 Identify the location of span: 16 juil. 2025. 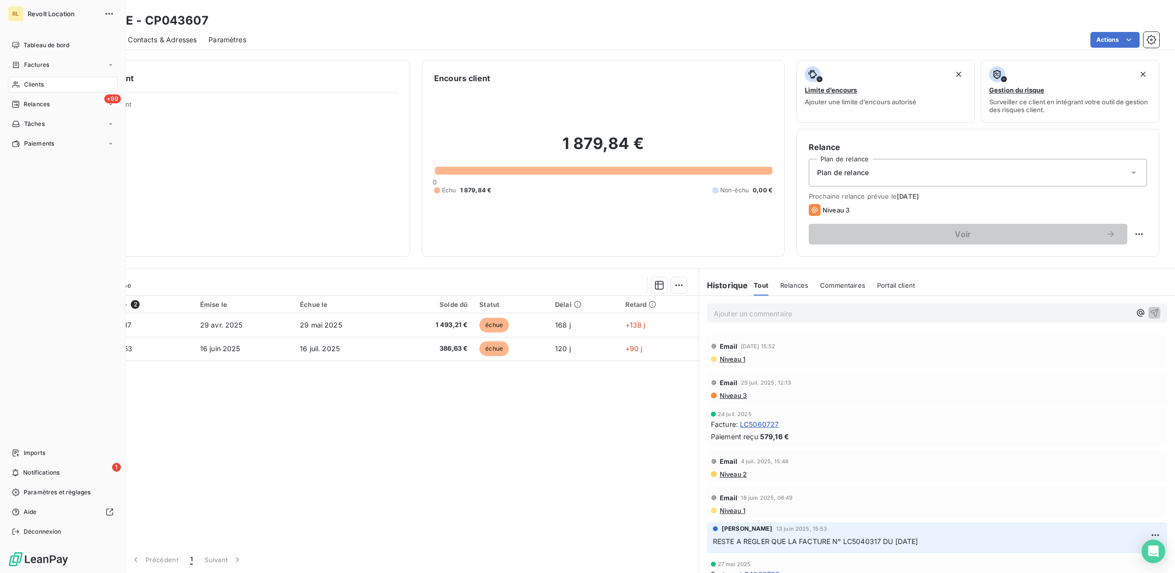
(320, 348).